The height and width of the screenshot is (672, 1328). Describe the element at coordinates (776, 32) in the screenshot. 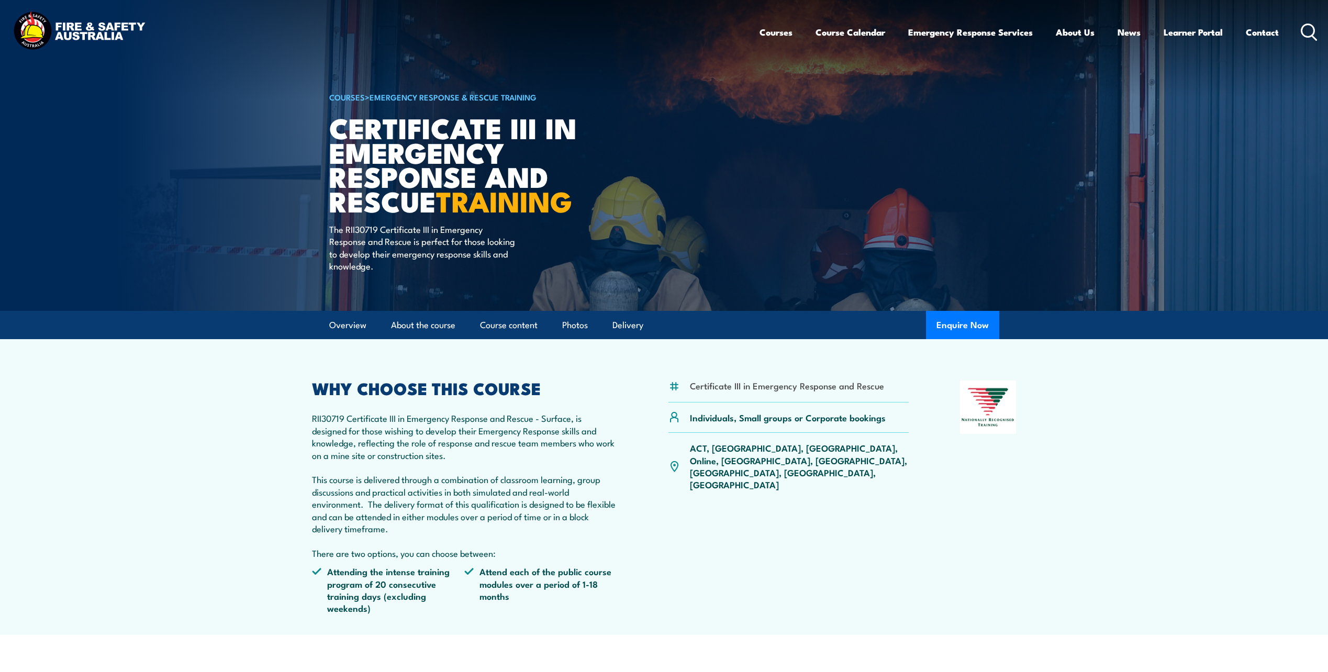

I see `a: Courses` at that location.